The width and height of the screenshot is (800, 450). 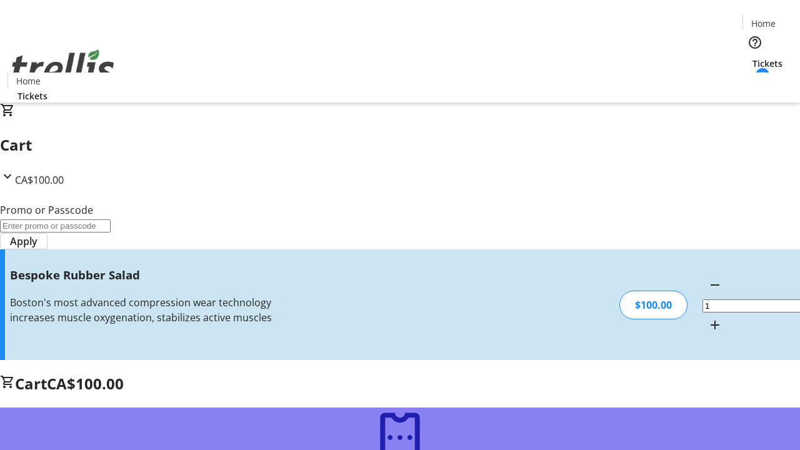 I want to click on span: Apply, so click(x=24, y=241).